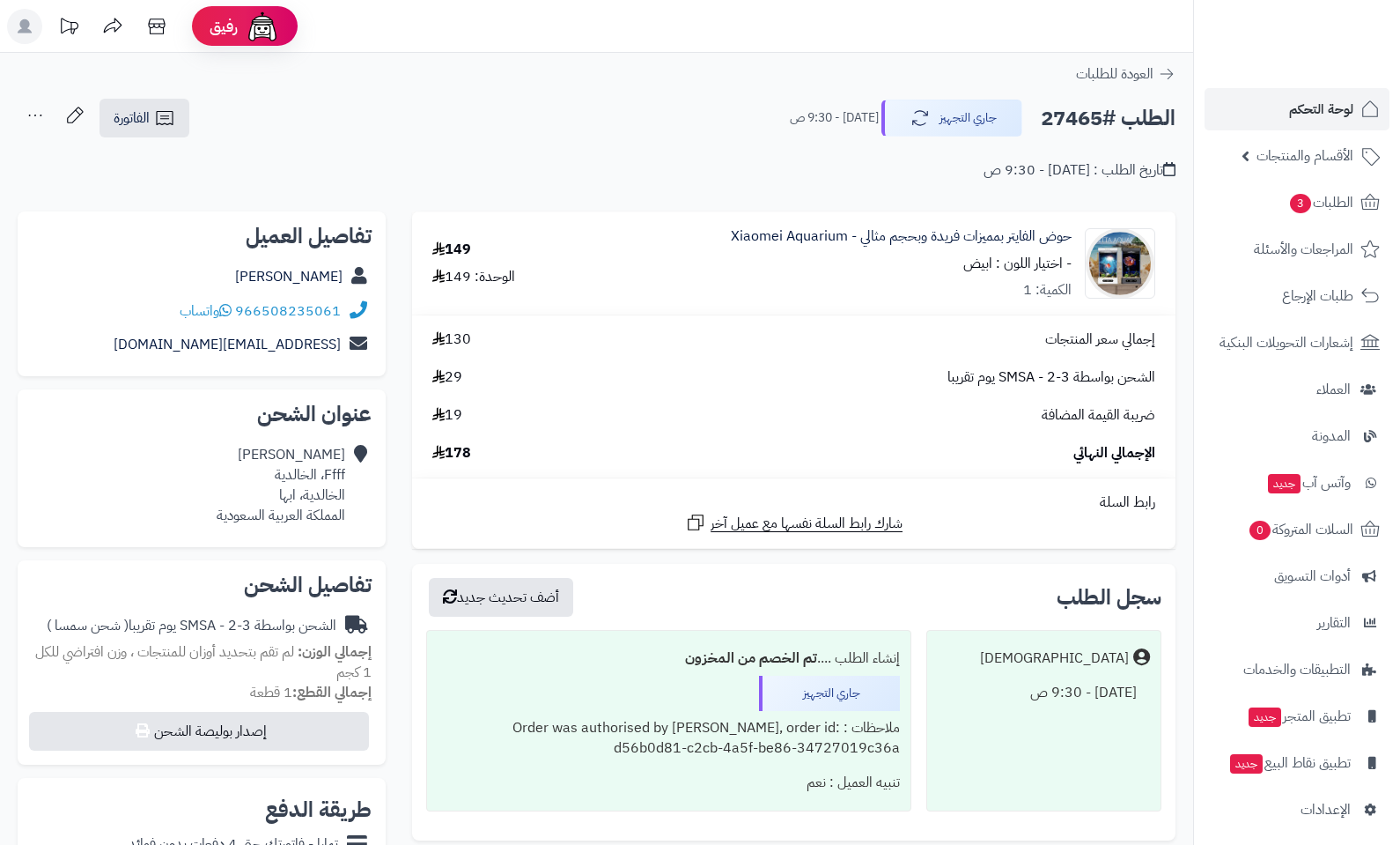  What do you see at coordinates (447, 377) in the screenshot?
I see `span: 29` at bounding box center [447, 377].